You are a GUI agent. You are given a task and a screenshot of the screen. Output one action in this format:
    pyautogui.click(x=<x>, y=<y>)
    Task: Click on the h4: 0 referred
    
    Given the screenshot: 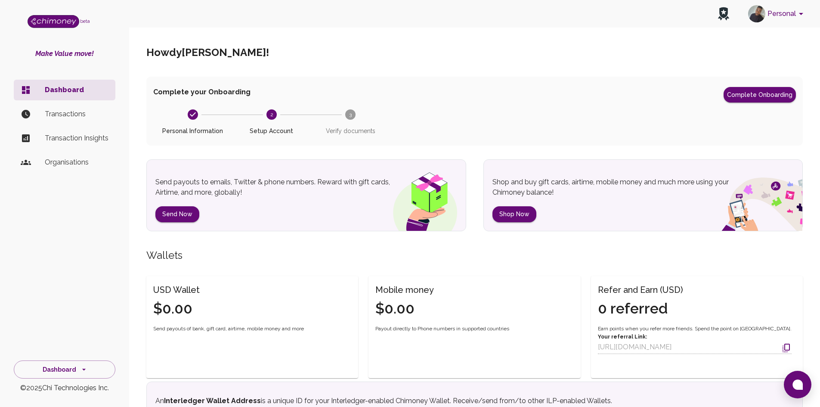 What is the action you would take?
    pyautogui.click(x=641, y=309)
    